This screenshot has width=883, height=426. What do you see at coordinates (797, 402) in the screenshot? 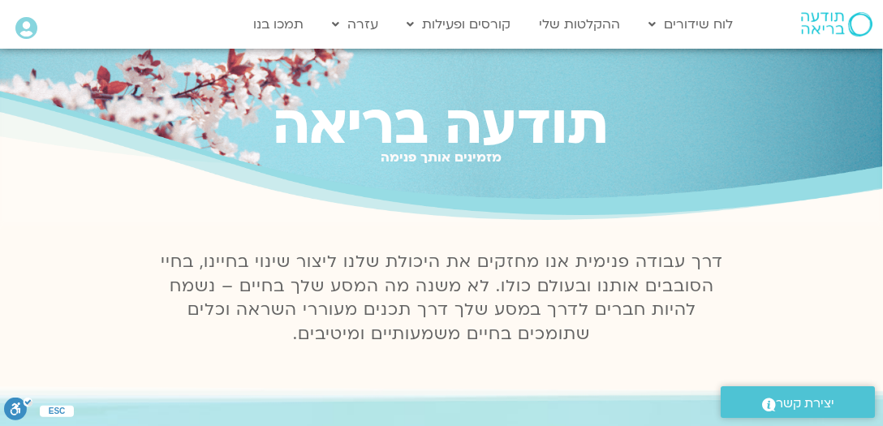
I see `a: יצירת קשר` at bounding box center [797, 402].